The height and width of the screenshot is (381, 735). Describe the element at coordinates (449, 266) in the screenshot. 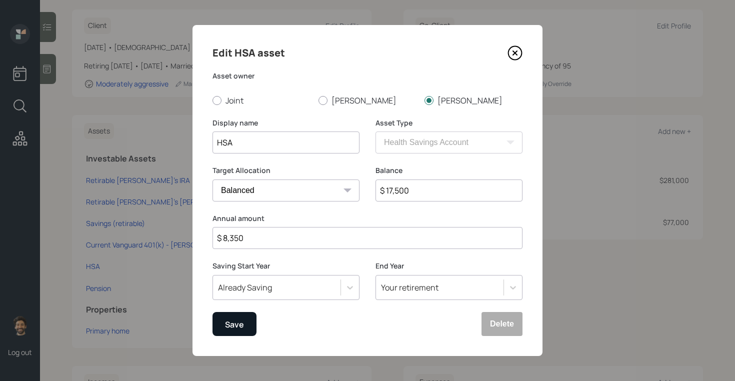

I see `label: End Year` at that location.